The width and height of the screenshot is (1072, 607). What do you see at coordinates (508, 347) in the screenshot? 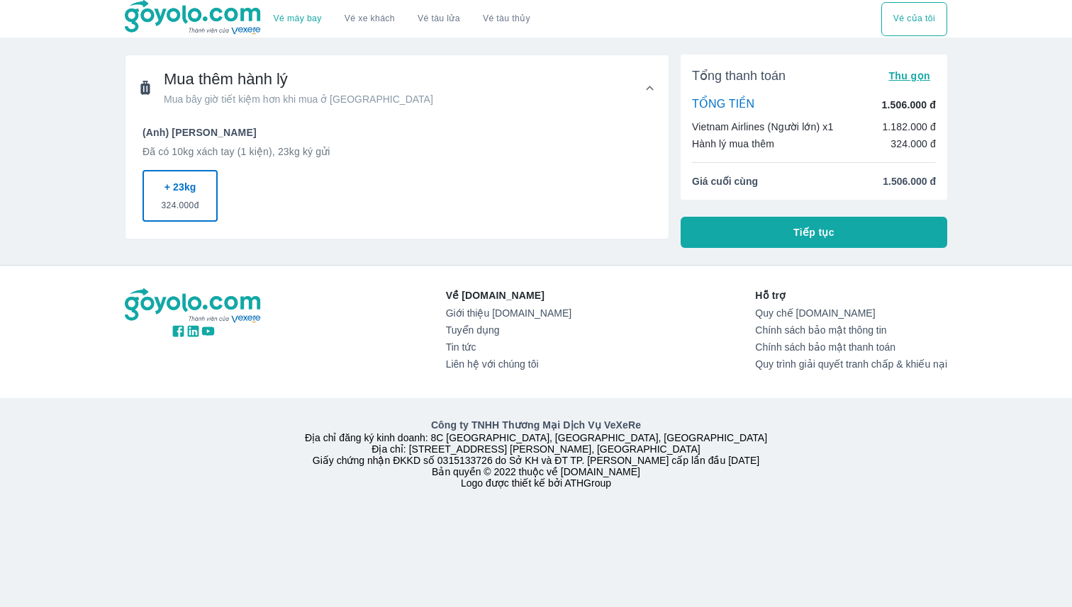
I see `a: Tin tức` at bounding box center [508, 347].